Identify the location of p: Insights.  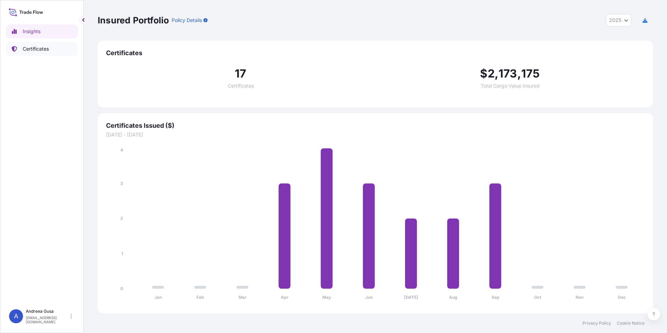
(31, 31).